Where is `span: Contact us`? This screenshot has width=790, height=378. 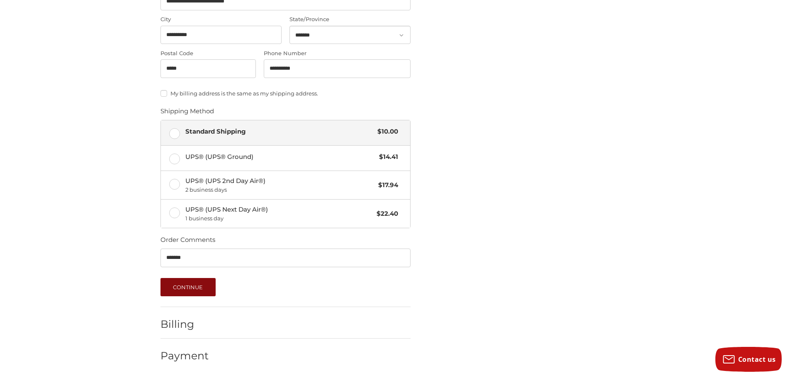
span: Contact us is located at coordinates (757, 359).